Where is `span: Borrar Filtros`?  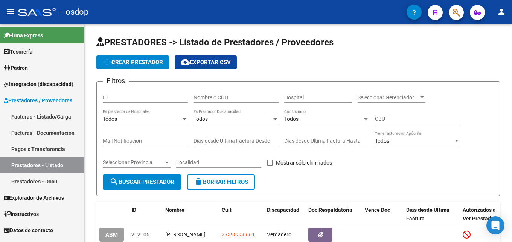 span: Borrar Filtros is located at coordinates (221, 182).